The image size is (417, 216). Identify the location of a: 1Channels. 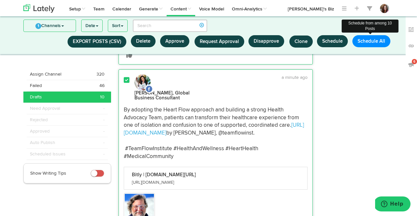
(50, 26).